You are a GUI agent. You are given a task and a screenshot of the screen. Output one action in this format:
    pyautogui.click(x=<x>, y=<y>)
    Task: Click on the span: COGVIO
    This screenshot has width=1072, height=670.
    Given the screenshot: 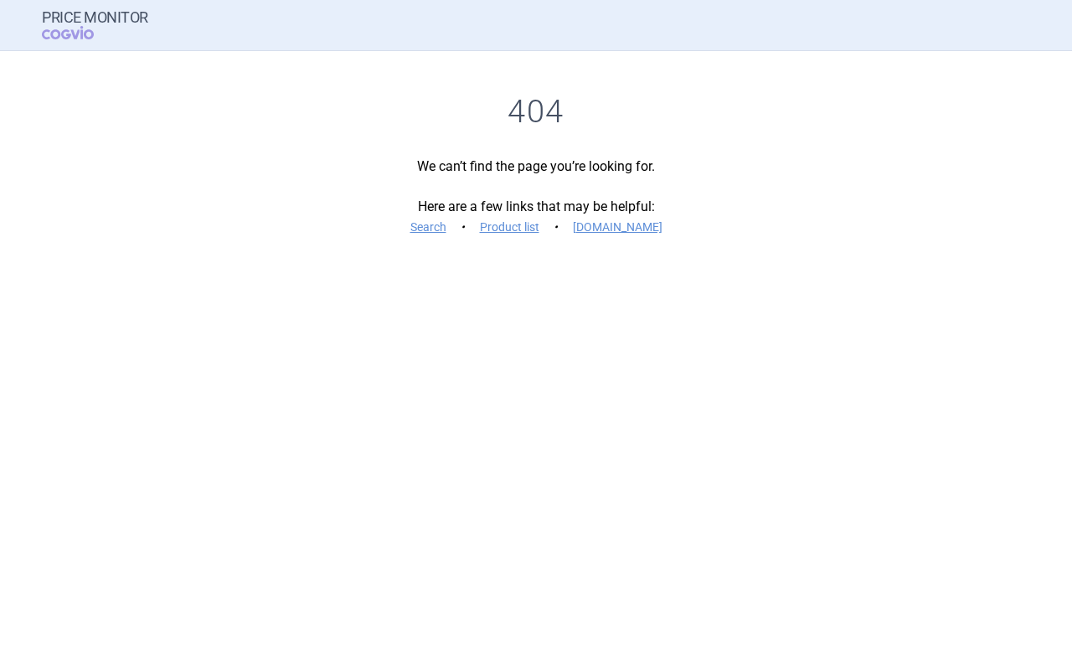 What is the action you would take?
    pyautogui.click(x=80, y=33)
    